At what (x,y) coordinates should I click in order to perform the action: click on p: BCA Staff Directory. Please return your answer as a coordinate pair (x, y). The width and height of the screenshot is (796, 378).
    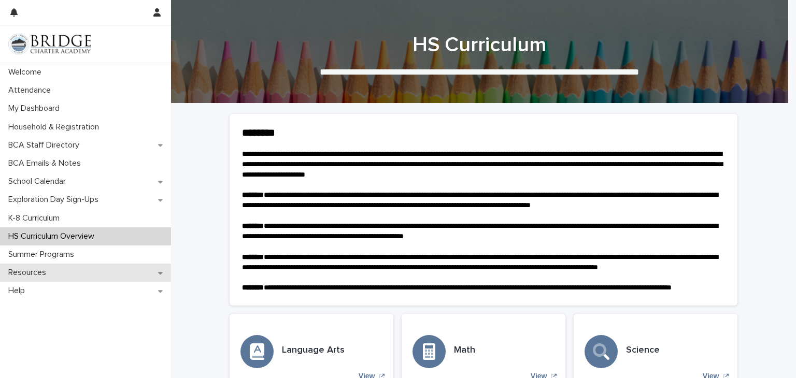
    Looking at the image, I should click on (46, 145).